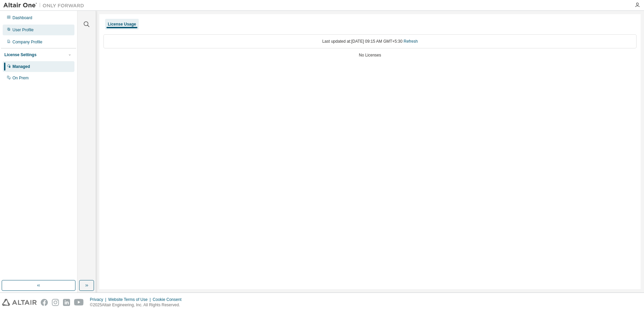 Image resolution: width=644 pixels, height=312 pixels. I want to click on div: User Profile, so click(23, 30).